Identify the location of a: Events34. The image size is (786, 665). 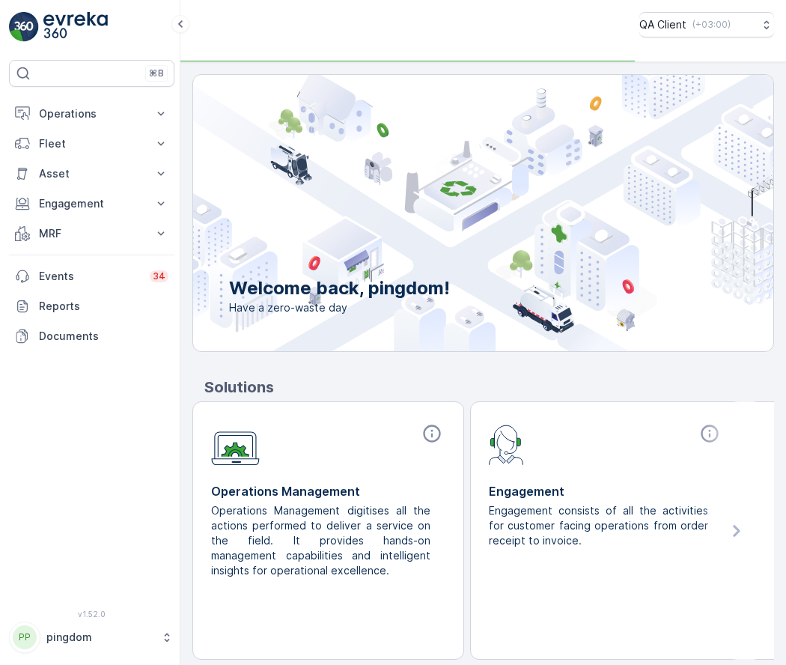
(91, 276).